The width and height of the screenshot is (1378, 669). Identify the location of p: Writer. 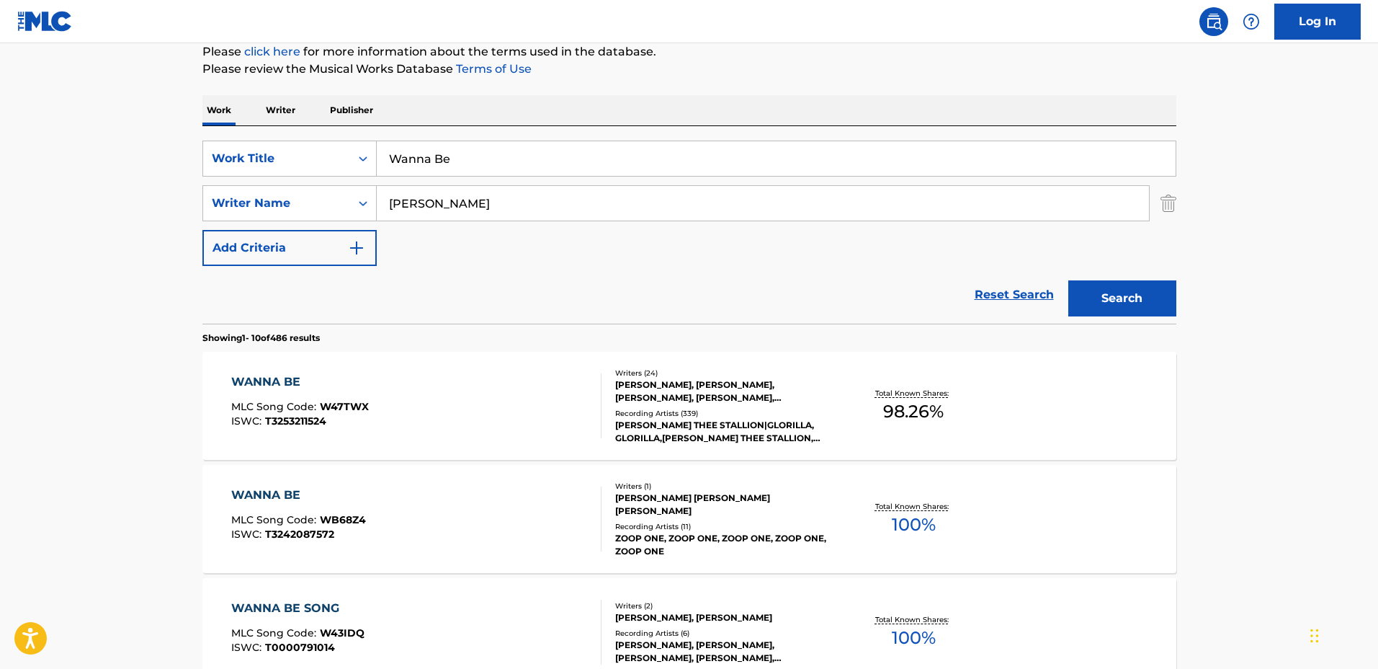
(280, 110).